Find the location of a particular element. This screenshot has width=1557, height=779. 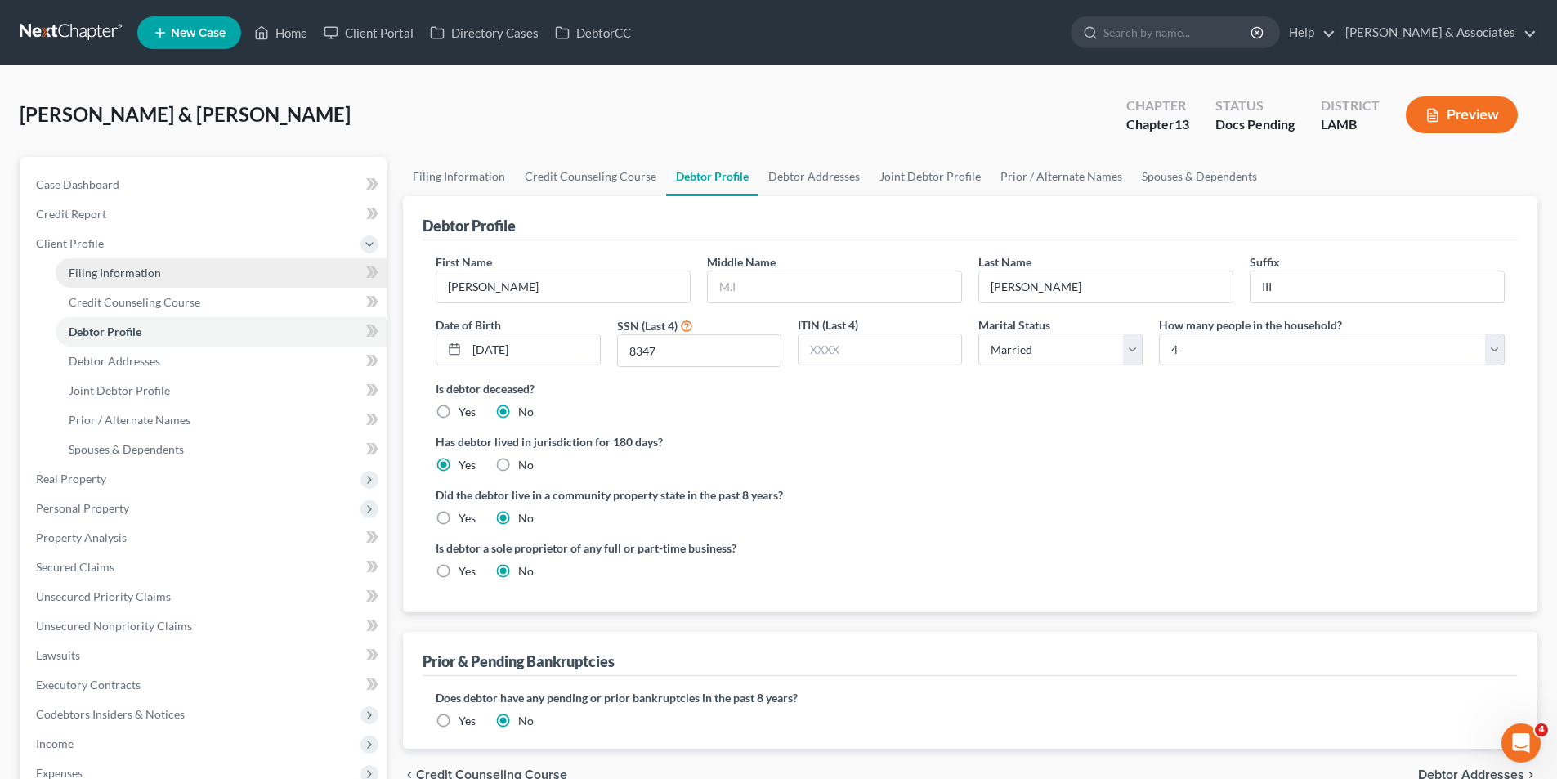

a: Credit Report is located at coordinates (204, 214).